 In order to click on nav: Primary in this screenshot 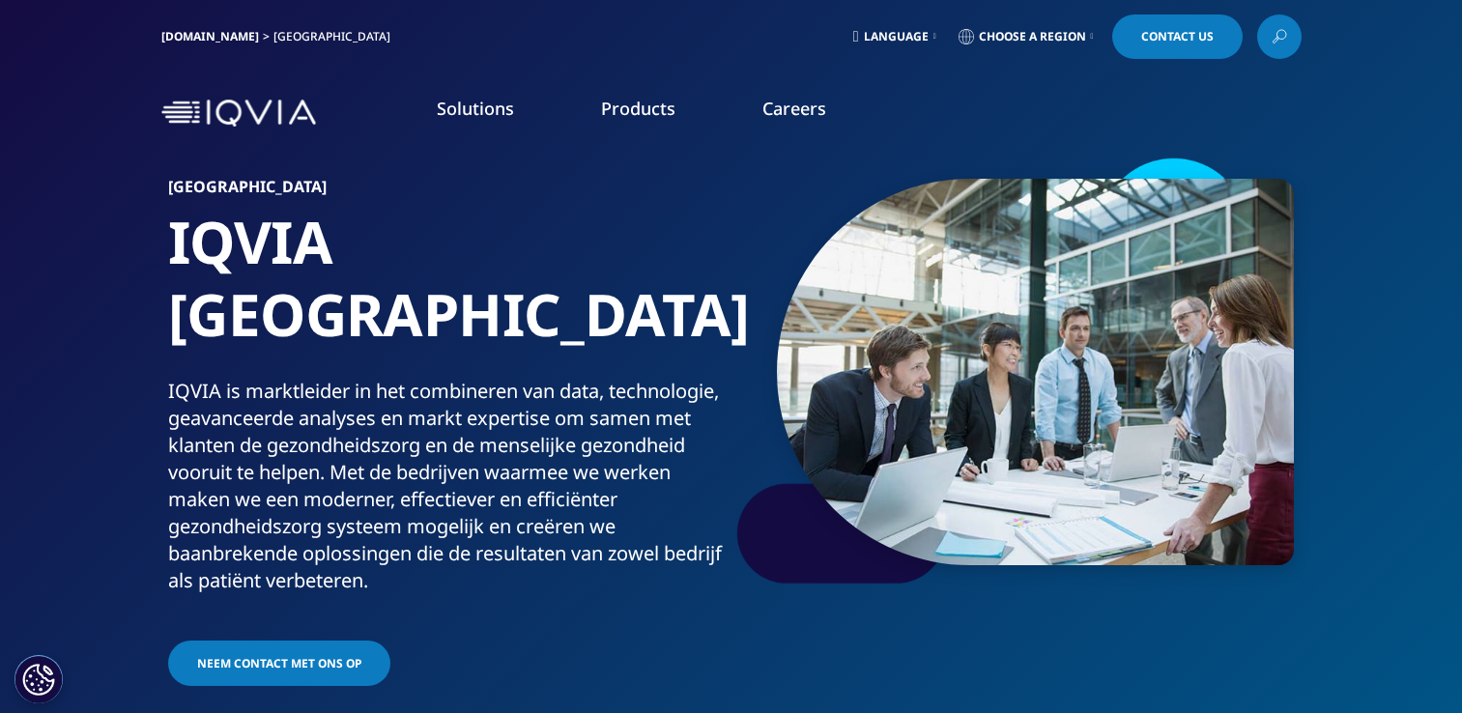, I will do `click(812, 113)`.